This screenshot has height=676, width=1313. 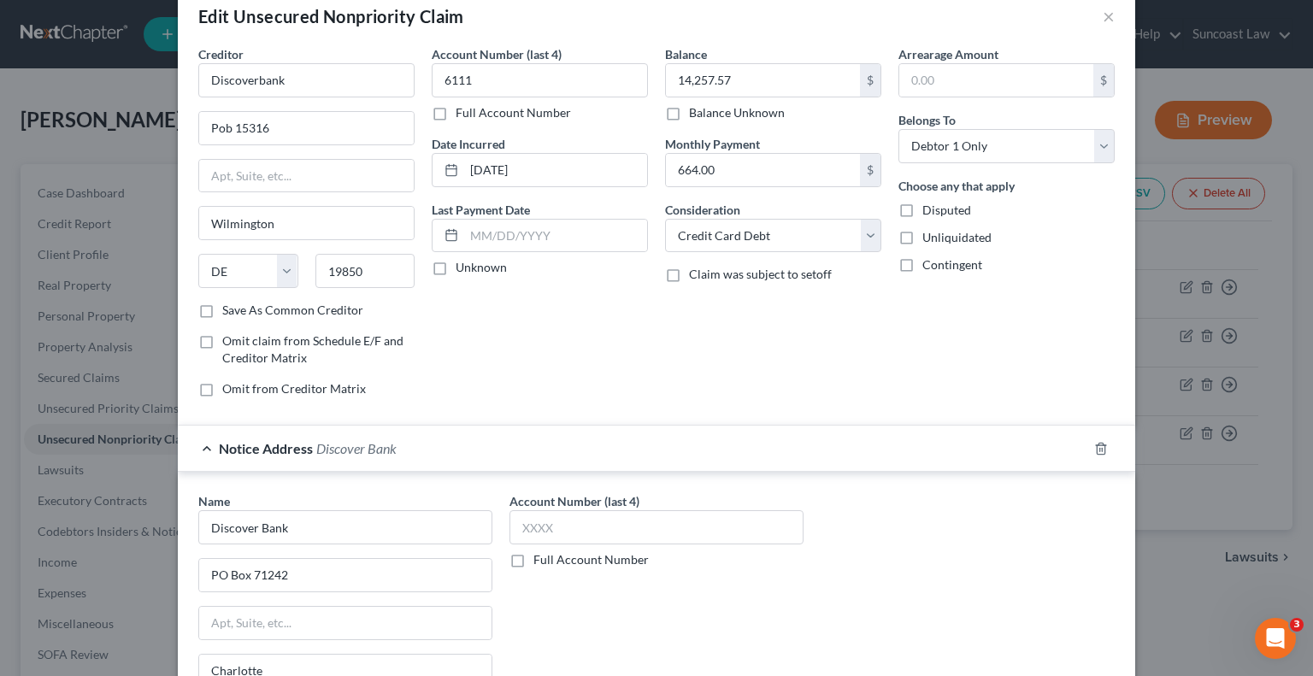 What do you see at coordinates (712, 144) in the screenshot?
I see `label: Monthly Payment` at bounding box center [712, 144].